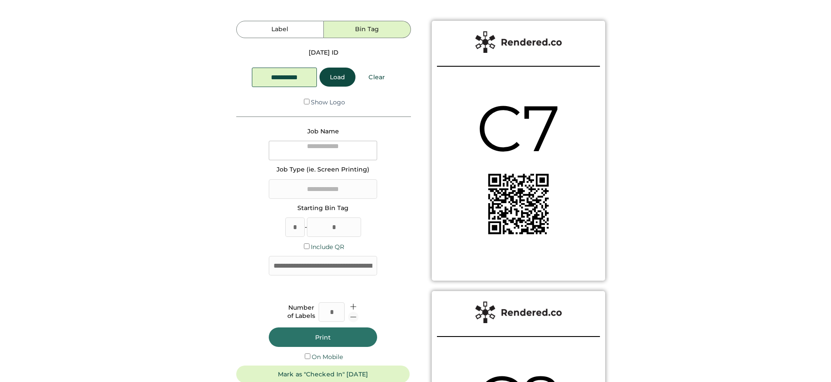 This screenshot has height=382, width=831. I want to click on button: Clear, so click(377, 77).